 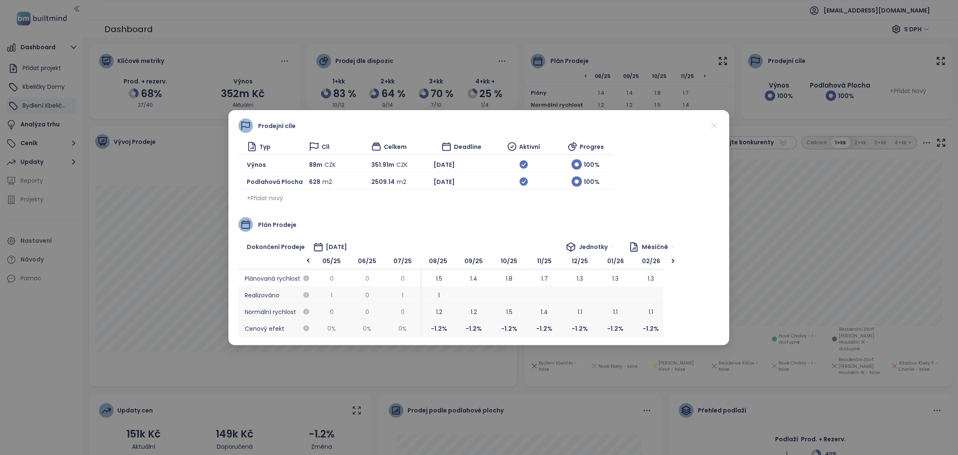 I want to click on span: 02/26, so click(x=651, y=262).